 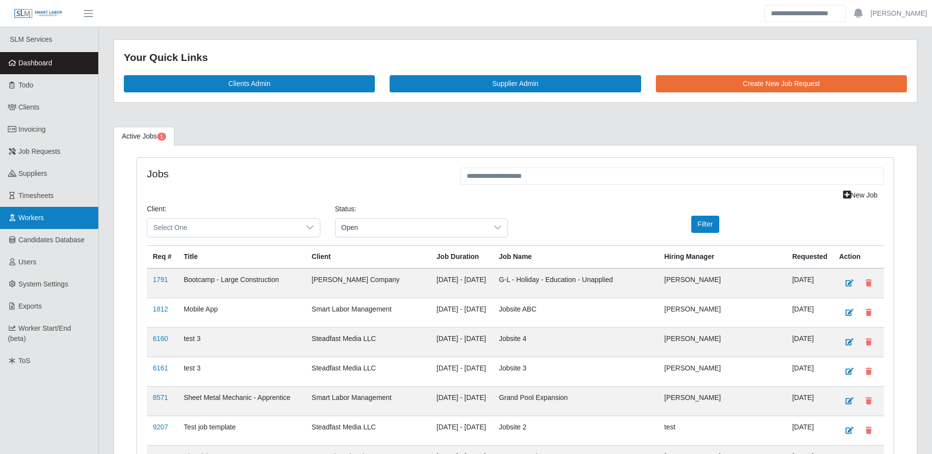 I want to click on td: Jobsite ABC, so click(x=576, y=313).